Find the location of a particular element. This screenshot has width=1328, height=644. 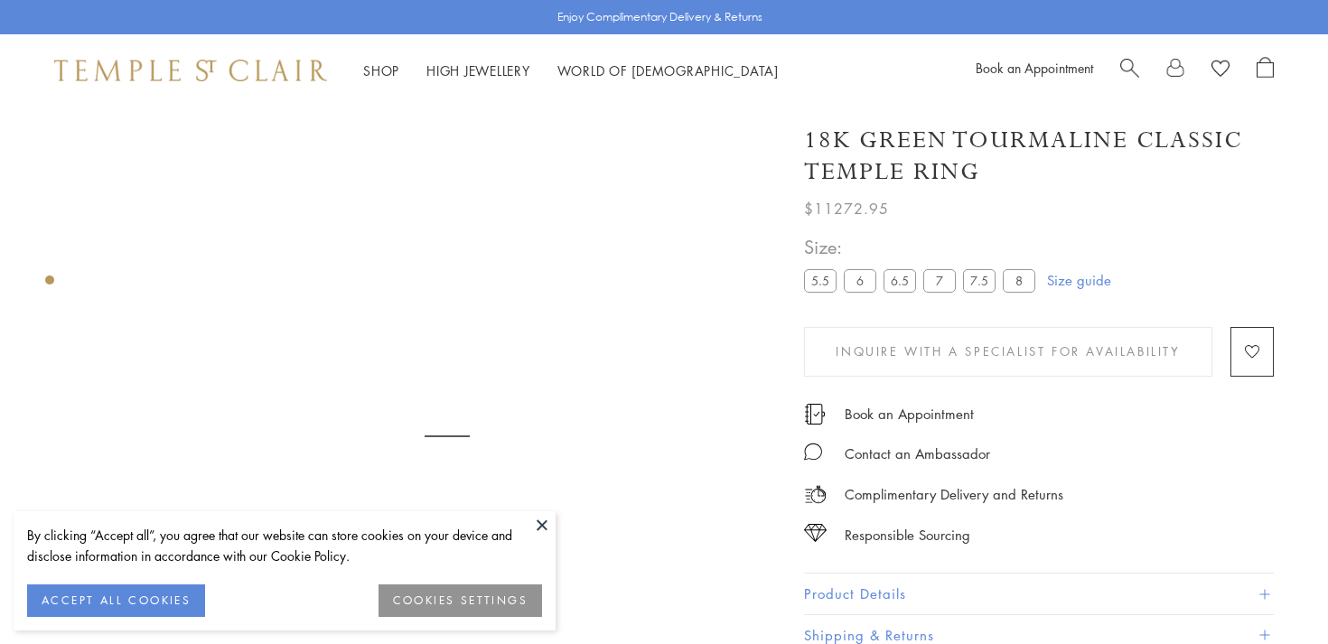

a: High JewelleryHigh Jewellery is located at coordinates (478, 70).